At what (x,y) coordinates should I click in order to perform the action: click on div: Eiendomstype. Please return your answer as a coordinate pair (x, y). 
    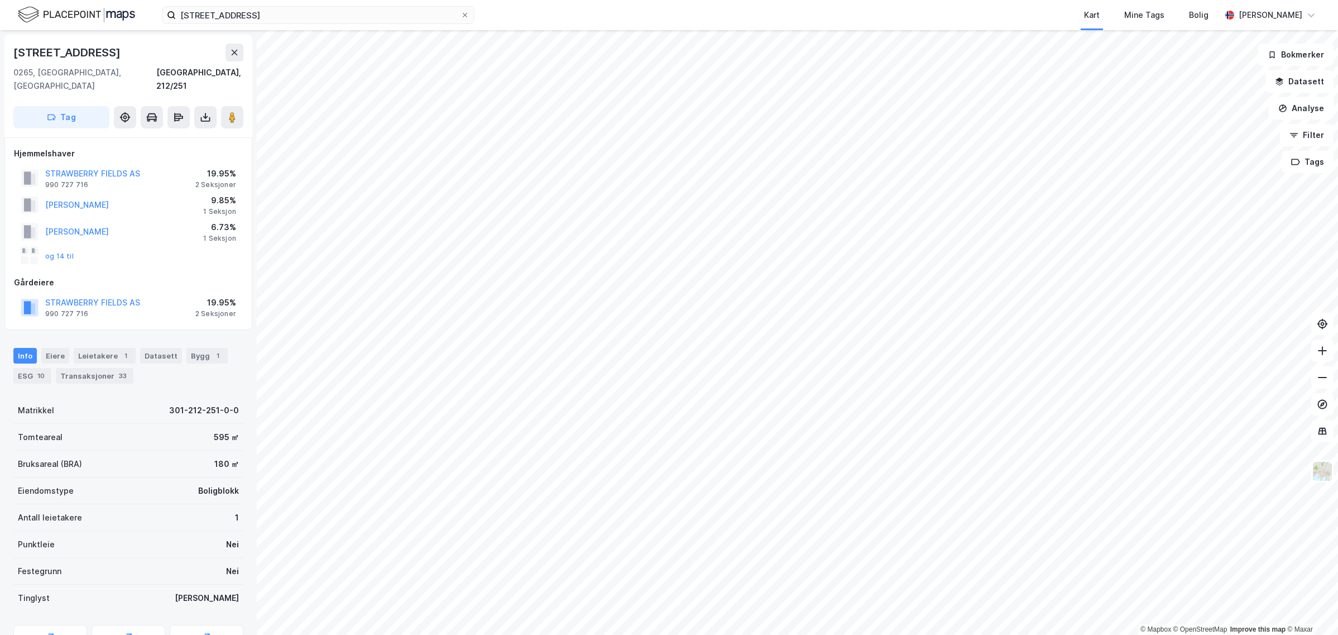
    Looking at the image, I should click on (46, 491).